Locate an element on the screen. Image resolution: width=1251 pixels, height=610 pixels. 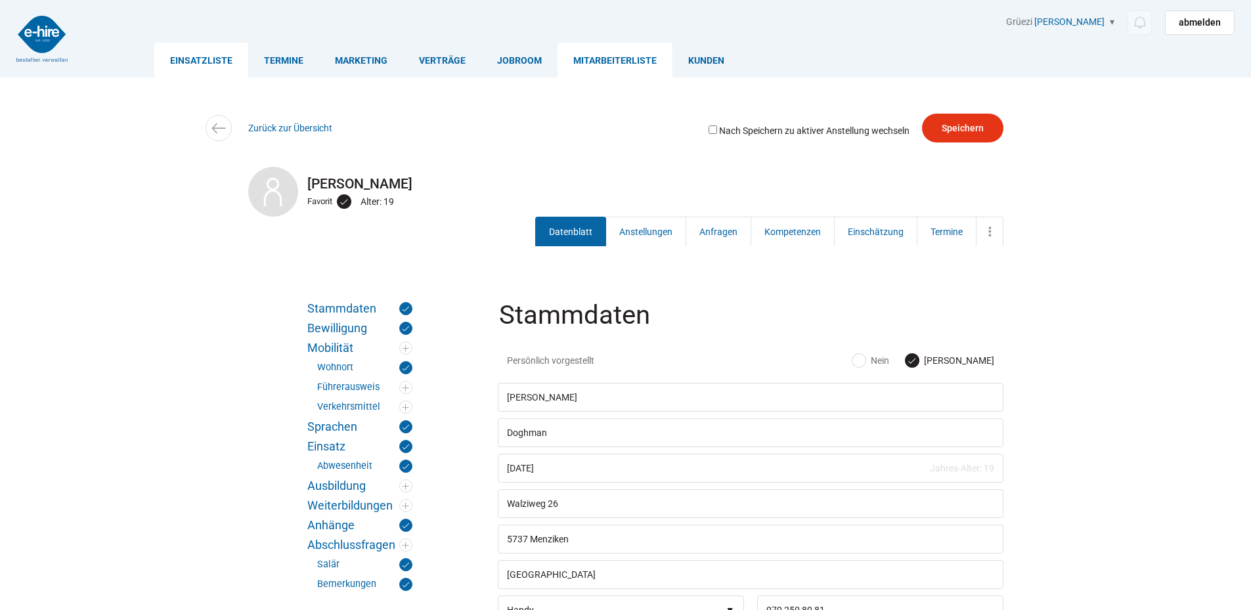
a: Kompetenzen is located at coordinates (793, 231).